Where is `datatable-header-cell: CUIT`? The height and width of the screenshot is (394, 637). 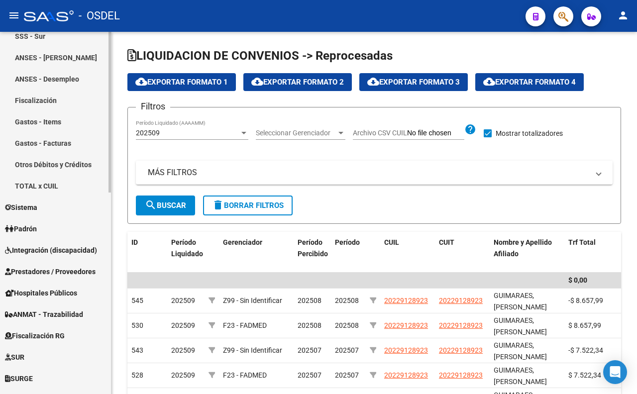 datatable-header-cell: CUIT is located at coordinates (462, 254).